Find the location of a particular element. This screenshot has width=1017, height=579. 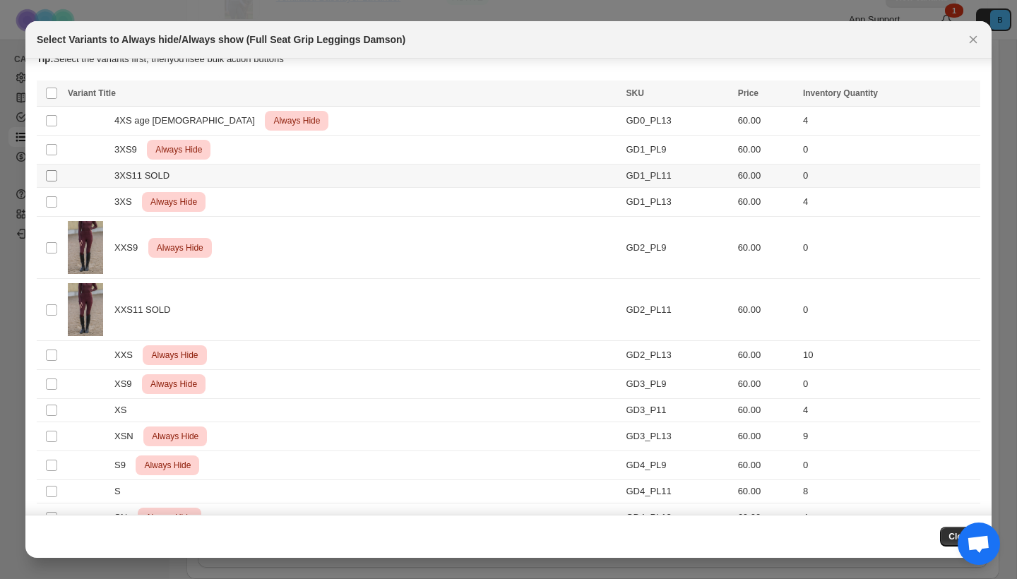

td: GD2_PL11 is located at coordinates (677, 310).